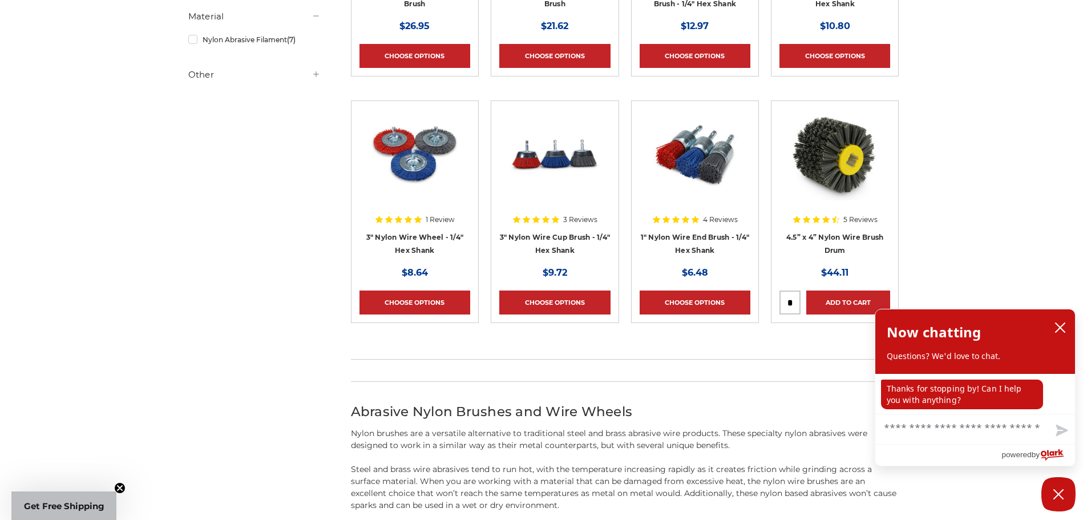 This screenshot has height=520, width=1087. I want to click on a: Powered by Olark, so click(1038, 455).